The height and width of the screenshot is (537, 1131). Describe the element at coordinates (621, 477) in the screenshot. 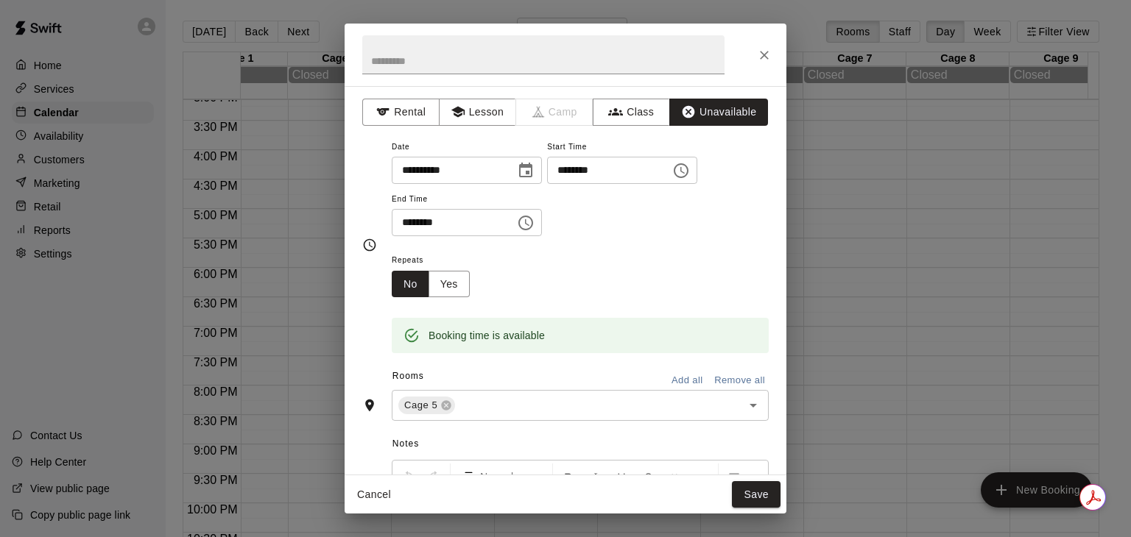

I see `button: Format Underline` at that location.